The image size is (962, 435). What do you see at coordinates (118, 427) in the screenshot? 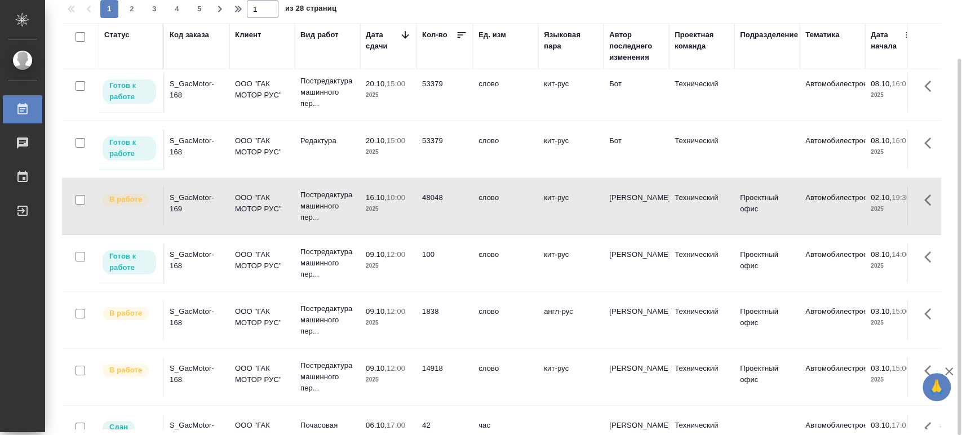
I see `p: Сдан` at bounding box center [118, 427].